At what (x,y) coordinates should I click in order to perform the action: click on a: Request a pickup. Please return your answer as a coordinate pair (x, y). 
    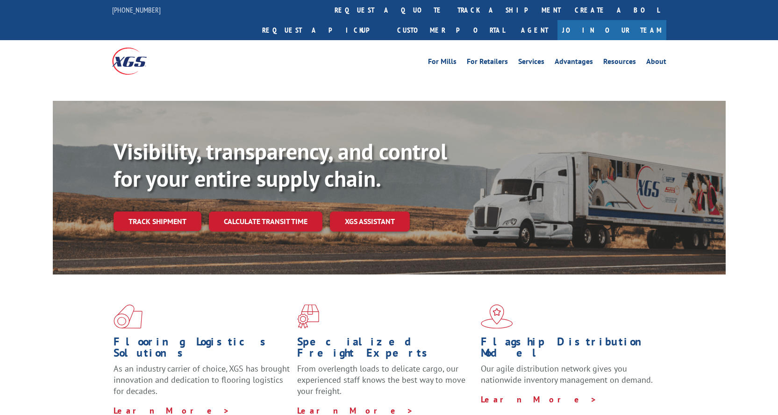
    Looking at the image, I should click on (322, 30).